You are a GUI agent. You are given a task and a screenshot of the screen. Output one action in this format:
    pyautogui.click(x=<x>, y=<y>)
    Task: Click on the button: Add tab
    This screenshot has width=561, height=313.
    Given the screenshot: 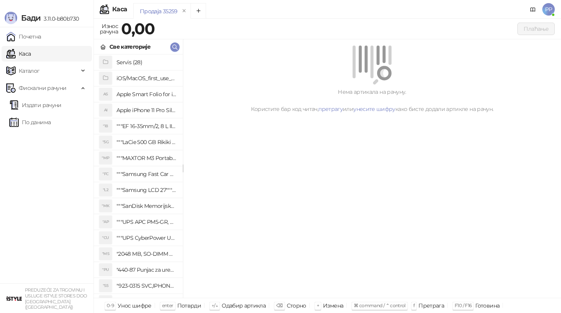 What is the action you would take?
    pyautogui.click(x=198, y=11)
    